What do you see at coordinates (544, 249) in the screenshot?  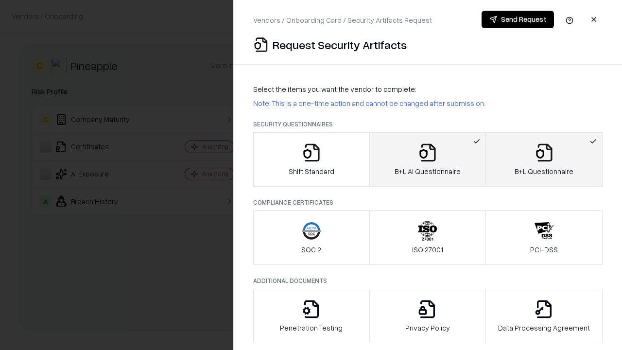 I see `p: PCI-DSS` at bounding box center [544, 249].